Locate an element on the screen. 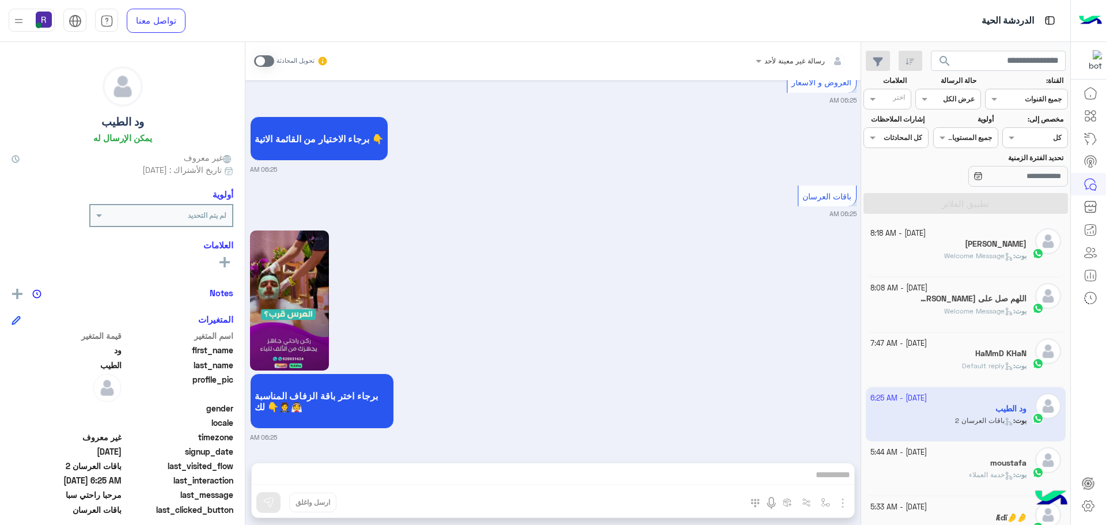  label: إشارات الملاحظات is located at coordinates (894, 119).